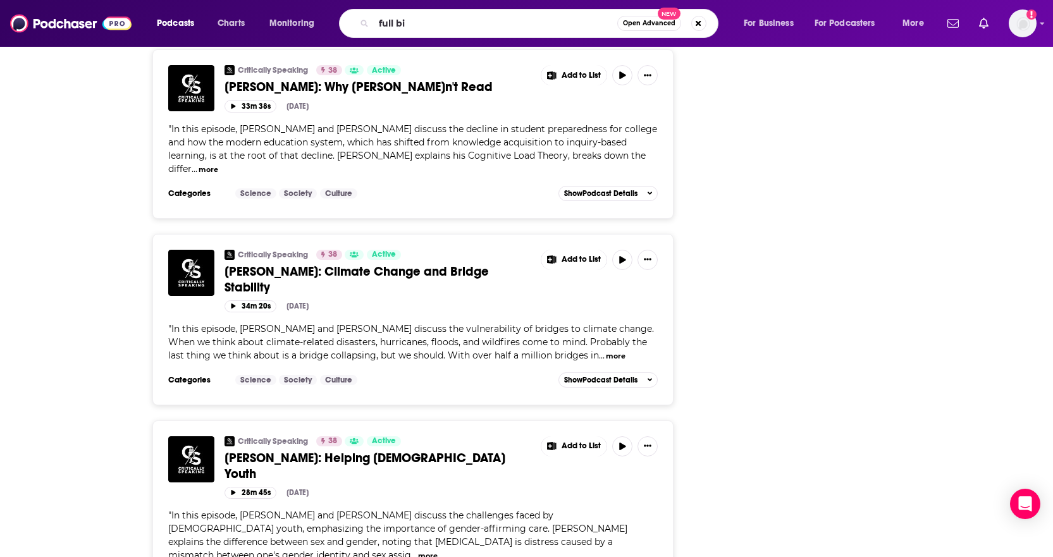  I want to click on button: 34m 20s, so click(250, 306).